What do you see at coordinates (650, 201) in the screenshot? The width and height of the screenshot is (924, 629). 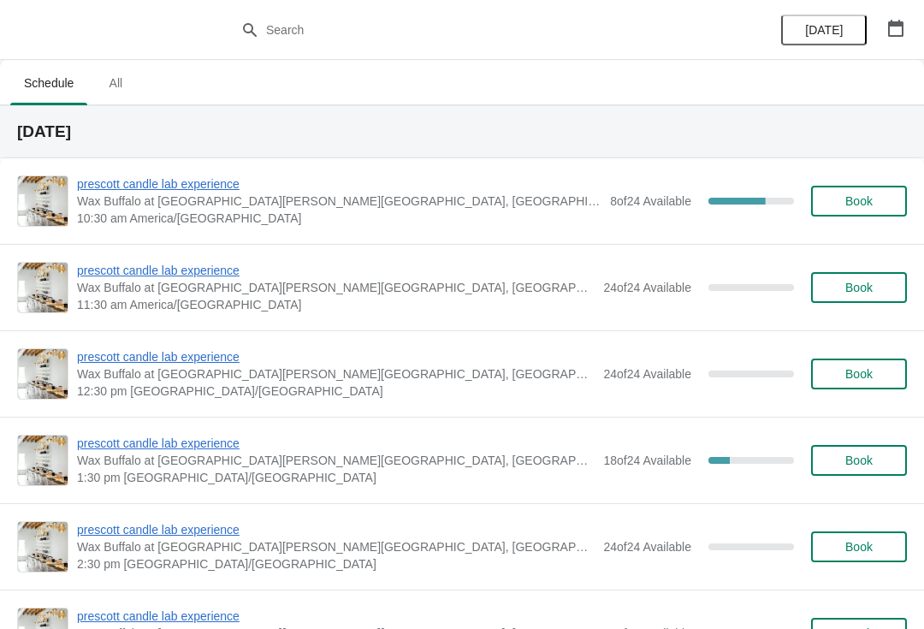 I see `span: 8 of 24 Available` at bounding box center [650, 201].